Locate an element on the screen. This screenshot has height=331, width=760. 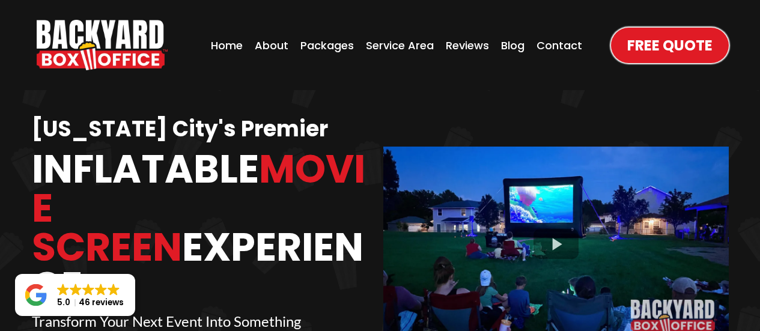
div: Home is located at coordinates (226, 45).